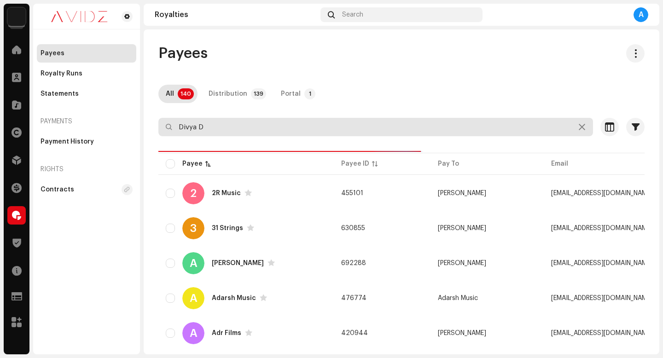 This screenshot has height=358, width=663. I want to click on re-m-nav-item: Payment History, so click(87, 142).